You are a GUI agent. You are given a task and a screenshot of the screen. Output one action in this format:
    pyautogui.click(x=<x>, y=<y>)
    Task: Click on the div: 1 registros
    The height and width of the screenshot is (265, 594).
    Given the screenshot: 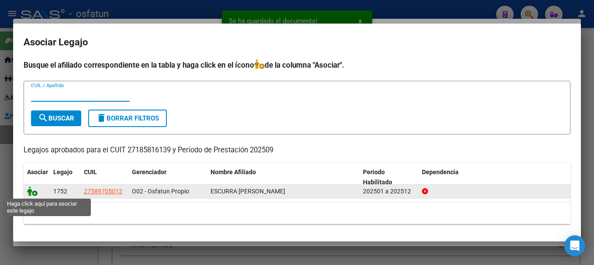 What is the action you would take?
    pyautogui.click(x=297, y=213)
    